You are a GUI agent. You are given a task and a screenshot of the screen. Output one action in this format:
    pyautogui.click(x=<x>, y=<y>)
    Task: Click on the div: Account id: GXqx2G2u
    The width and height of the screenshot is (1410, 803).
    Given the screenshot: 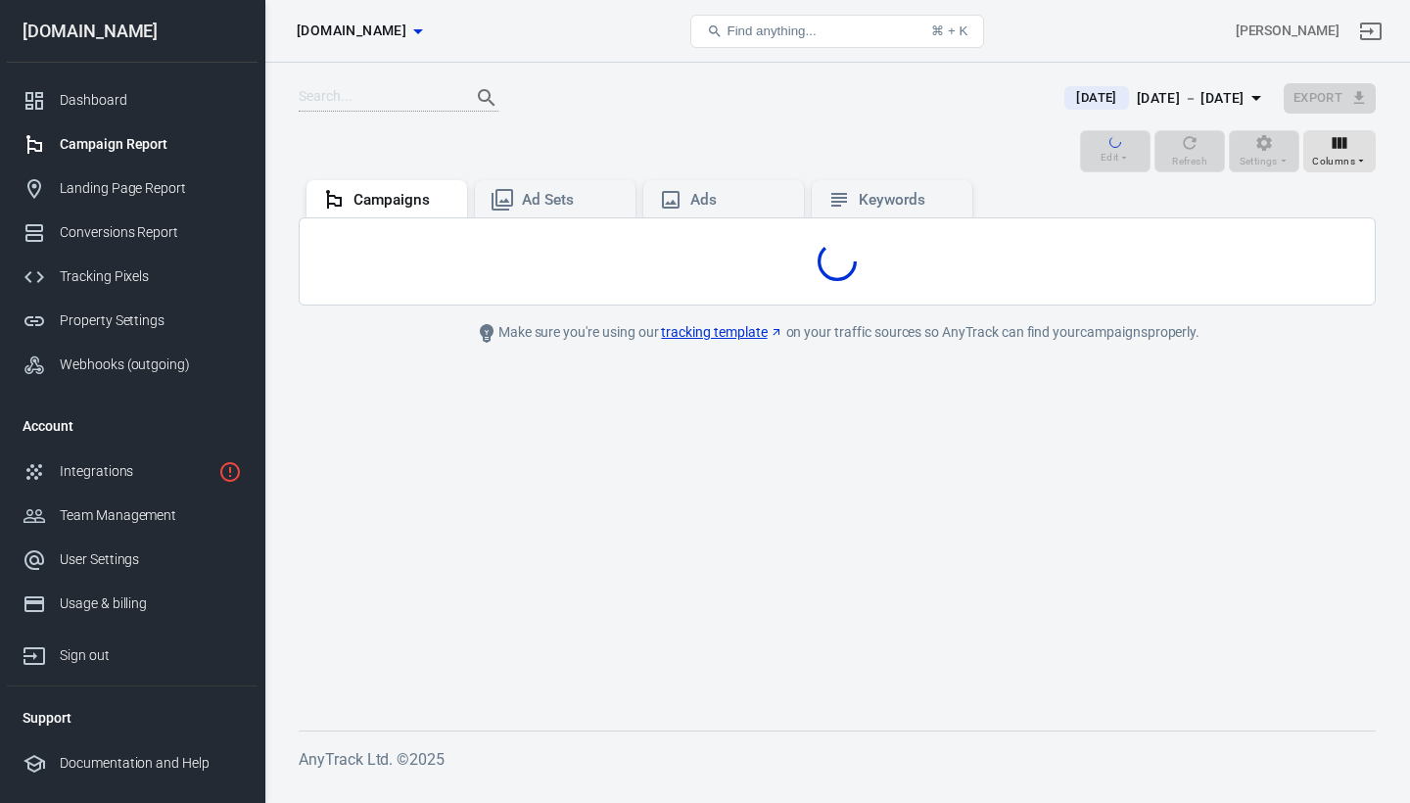 What is the action you would take?
    pyautogui.click(x=1288, y=30)
    